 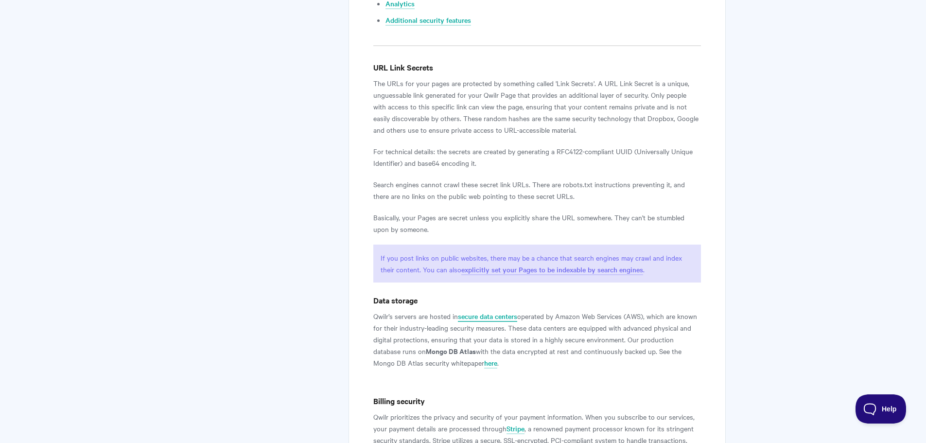 I want to click on p: Qwilr’s servers are hosted in operated by Amazon Web Services (AWS), which are known for their in..., so click(x=537, y=339).